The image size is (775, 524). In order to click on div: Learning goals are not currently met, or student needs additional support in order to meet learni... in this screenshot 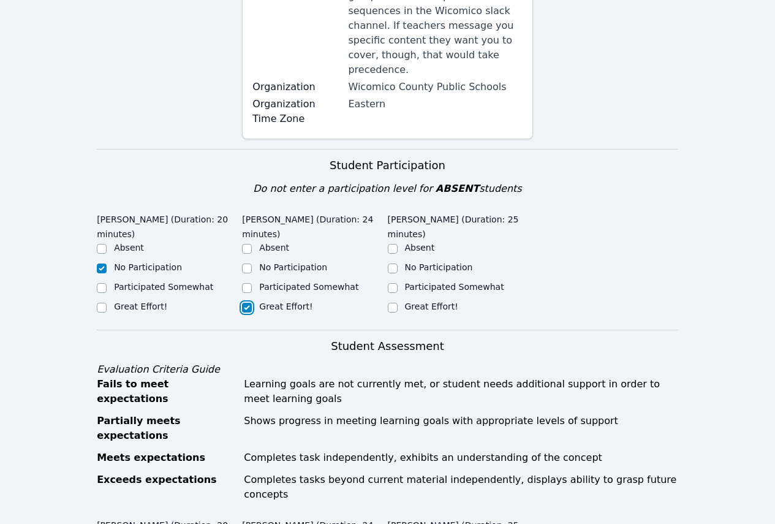, I will do `click(461, 392)`.